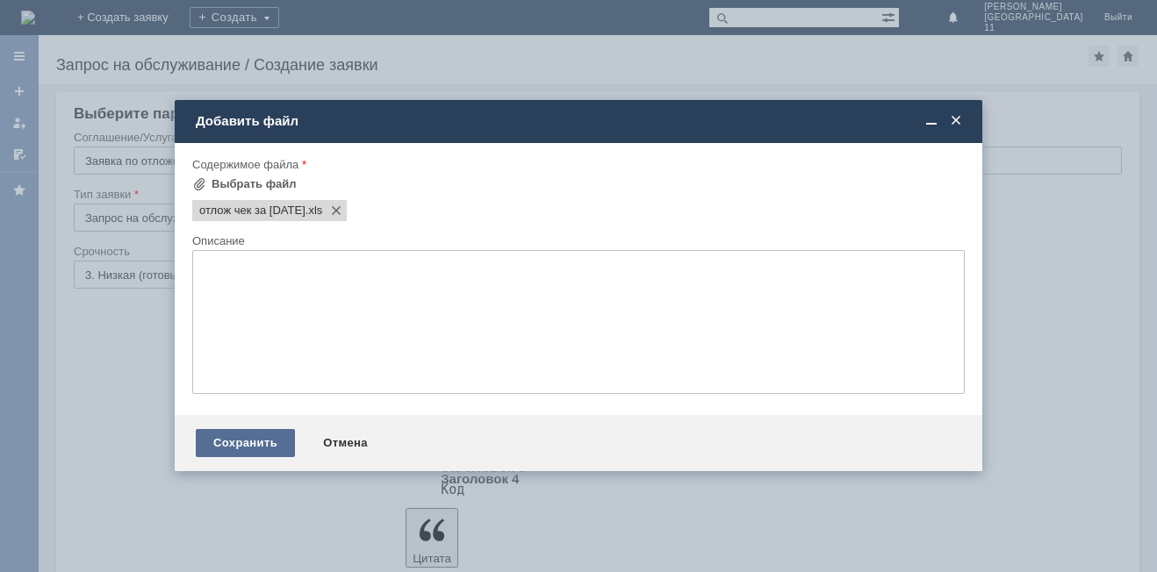 This screenshot has height=572, width=1157. What do you see at coordinates (956, 121) in the screenshot?
I see `span: Закрыть` at bounding box center [956, 121].